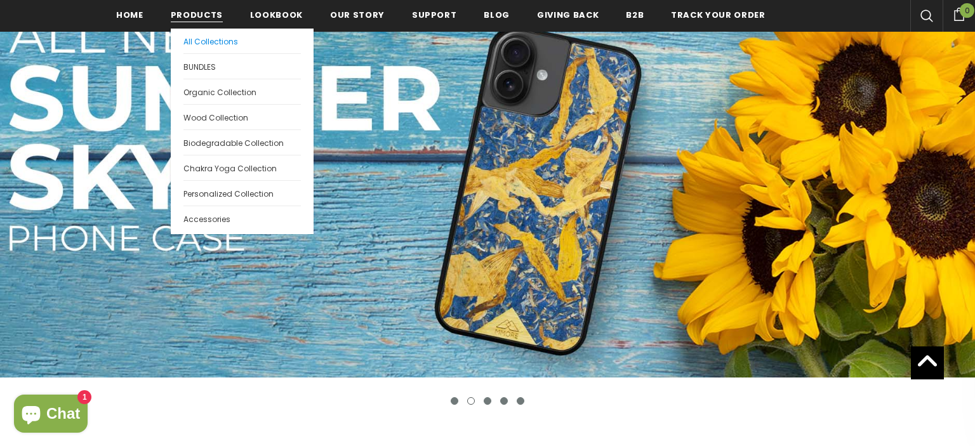 Image resolution: width=975 pixels, height=446 pixels. What do you see at coordinates (242, 91) in the screenshot?
I see `a: Organic Collection` at bounding box center [242, 91].